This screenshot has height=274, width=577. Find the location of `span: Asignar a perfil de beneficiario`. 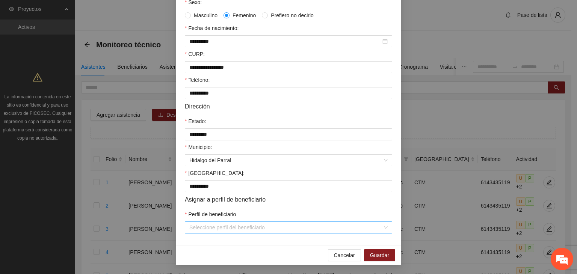

span: Asignar a perfil de beneficiario is located at coordinates (225, 199).